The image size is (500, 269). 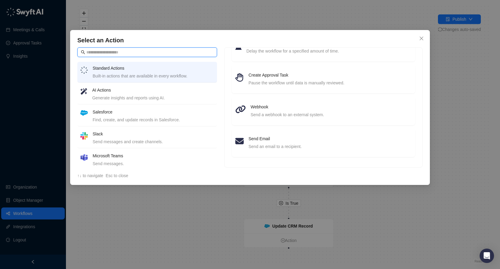 I want to click on h4: Microsoft Teams, so click(x=153, y=156).